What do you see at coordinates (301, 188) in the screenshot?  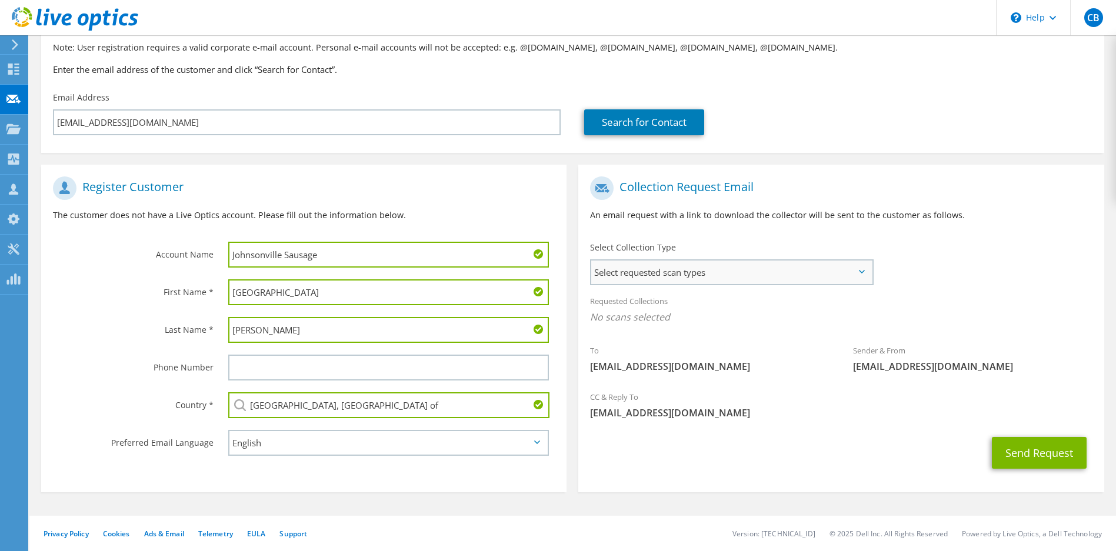 I see `h1: Register Customer` at bounding box center [301, 188].